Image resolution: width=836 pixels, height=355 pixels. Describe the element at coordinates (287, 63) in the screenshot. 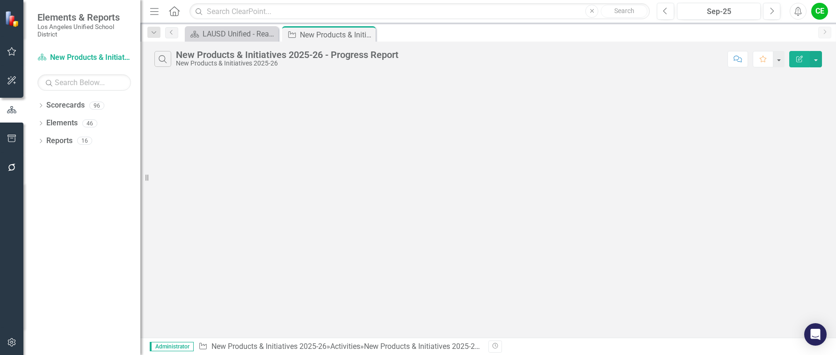

I see `div: New Products & Initiatives 2025-26` at that location.